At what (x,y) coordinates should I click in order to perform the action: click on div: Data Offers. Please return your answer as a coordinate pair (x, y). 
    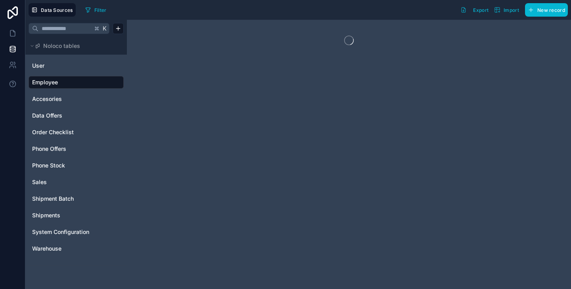
    Looking at the image, I should click on (76, 116).